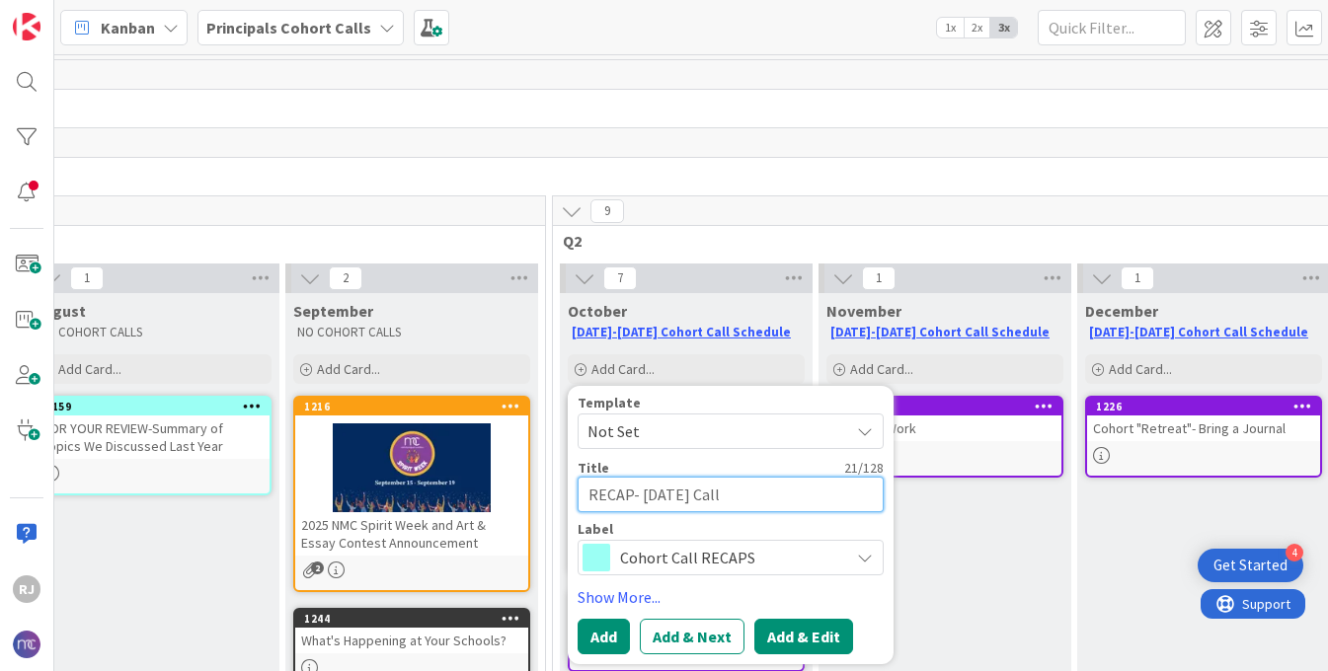 The image size is (1328, 671). I want to click on span: December, so click(1121, 311).